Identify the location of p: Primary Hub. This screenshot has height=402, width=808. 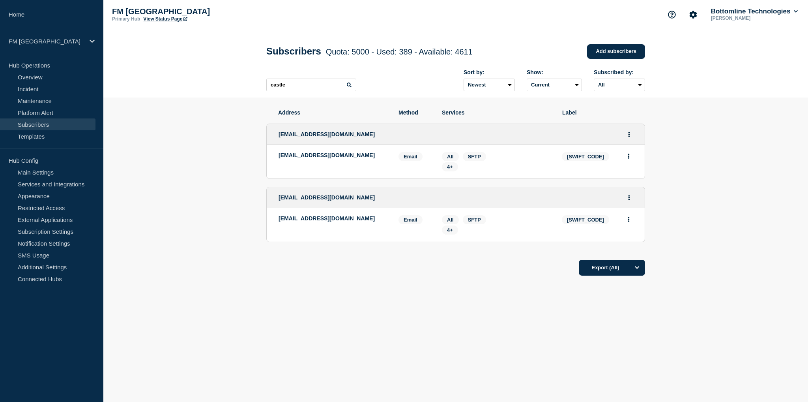
(126, 19).